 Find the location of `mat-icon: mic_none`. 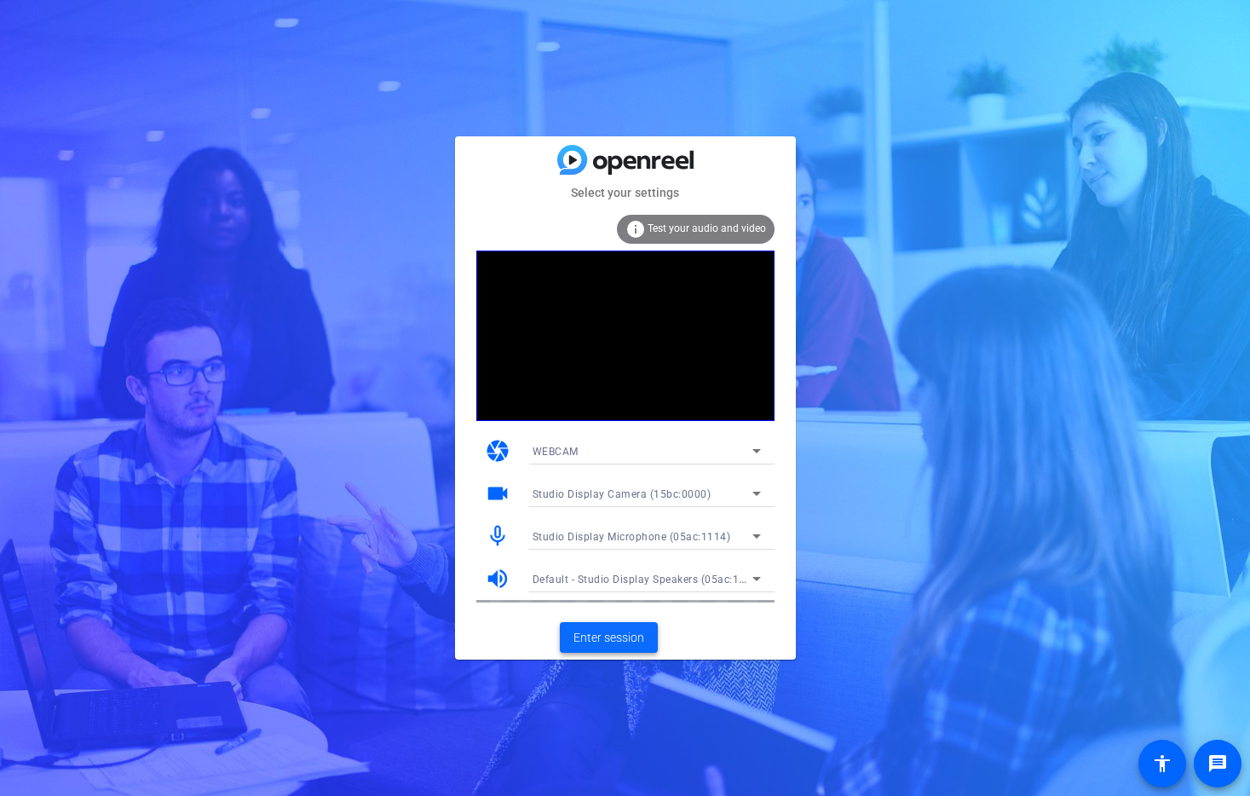

mat-icon: mic_none is located at coordinates (498, 536).